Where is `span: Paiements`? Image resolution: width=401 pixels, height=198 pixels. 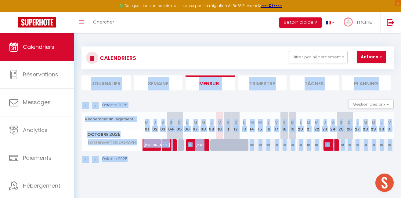
span: Paiements is located at coordinates (37, 158).